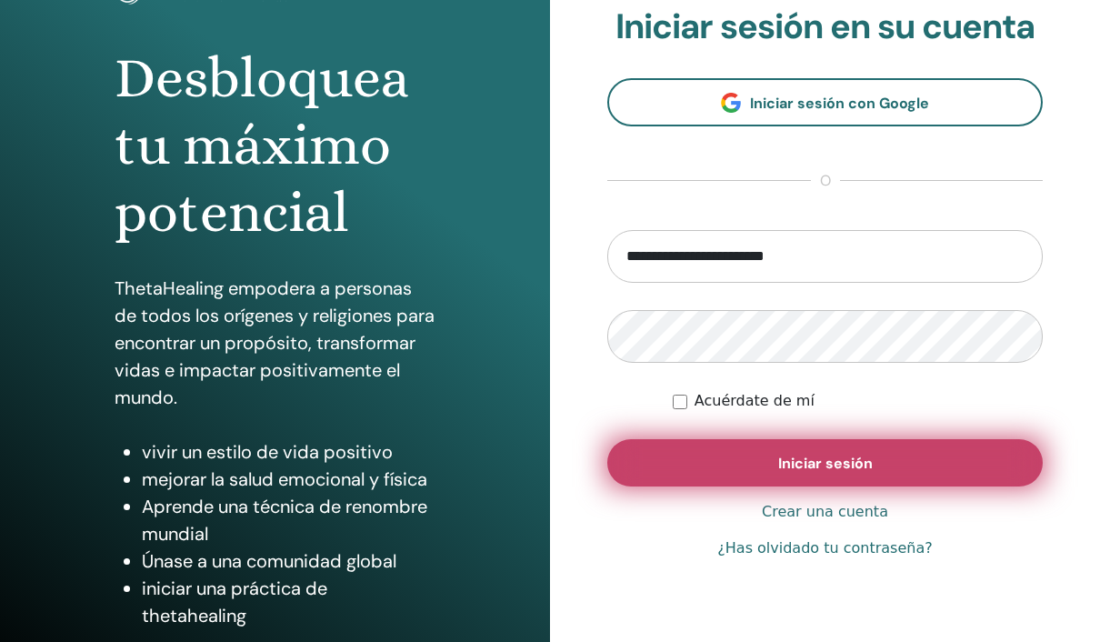 This screenshot has height=642, width=1100. What do you see at coordinates (825, 102) in the screenshot?
I see `a: Iniciar sesión con Google` at bounding box center [825, 102].